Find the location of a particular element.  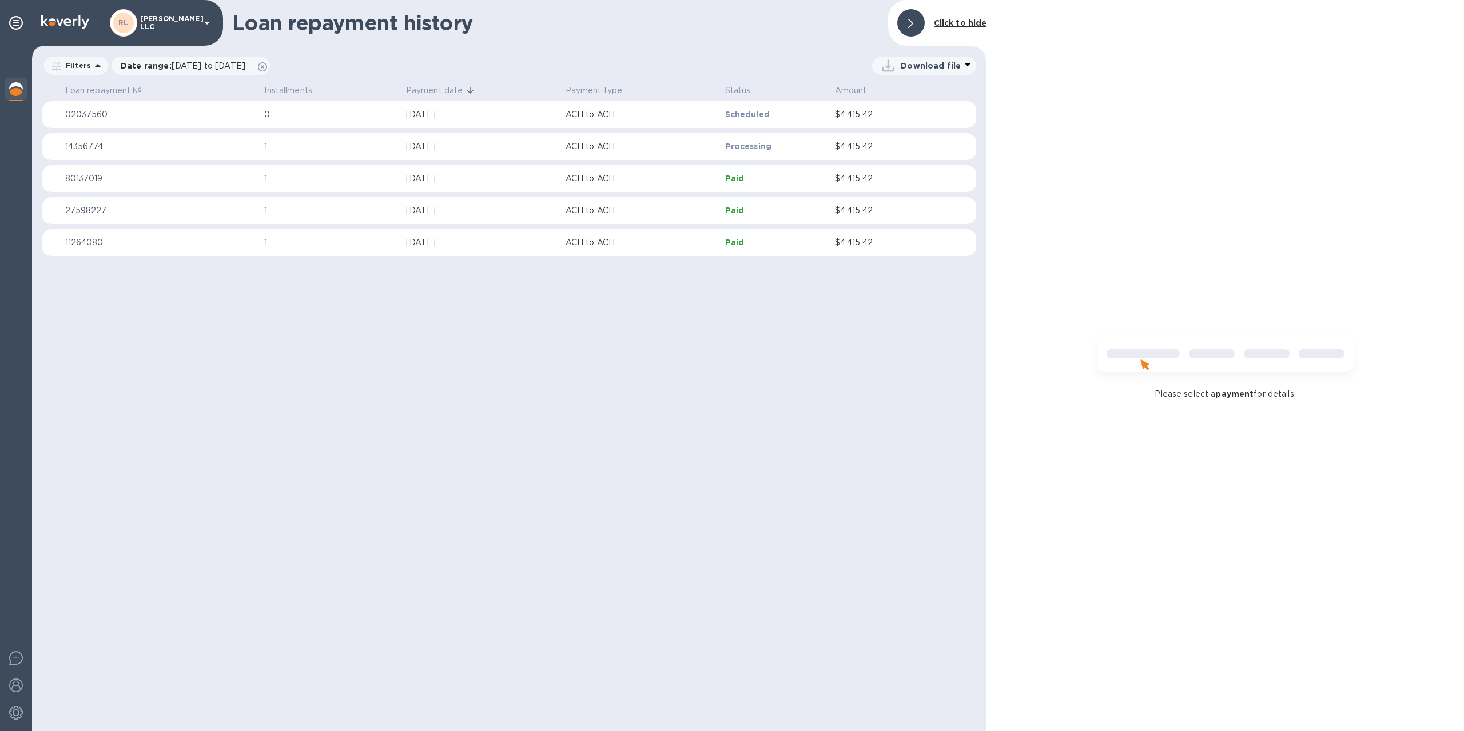

p: Scheduled is located at coordinates (775, 114).